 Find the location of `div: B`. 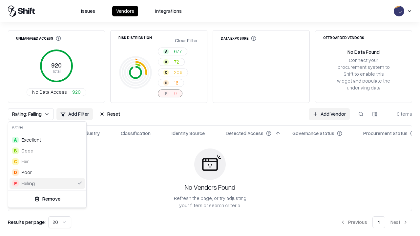

div: B is located at coordinates (15, 151).